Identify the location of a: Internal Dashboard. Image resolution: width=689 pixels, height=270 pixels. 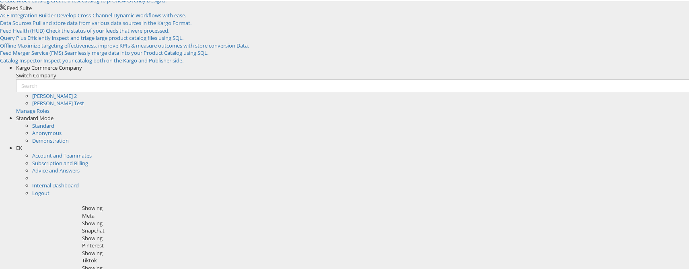
(56, 184).